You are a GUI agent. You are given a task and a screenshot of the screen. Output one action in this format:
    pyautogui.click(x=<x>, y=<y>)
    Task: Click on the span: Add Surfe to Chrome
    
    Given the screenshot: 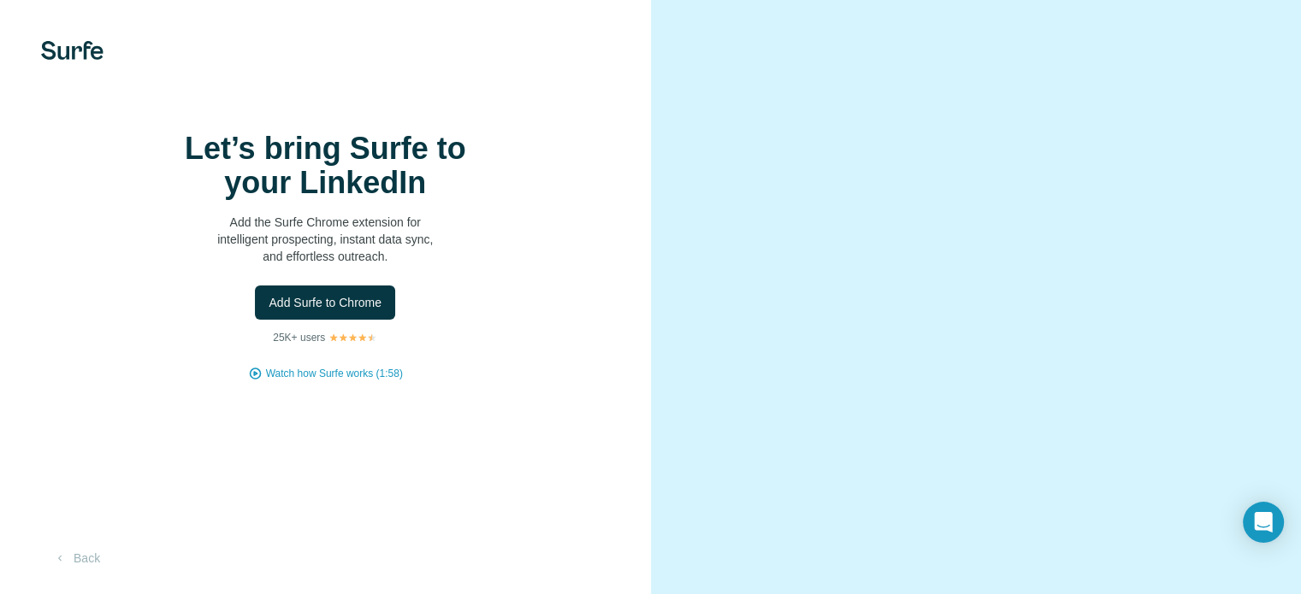 What is the action you would take?
    pyautogui.click(x=325, y=303)
    